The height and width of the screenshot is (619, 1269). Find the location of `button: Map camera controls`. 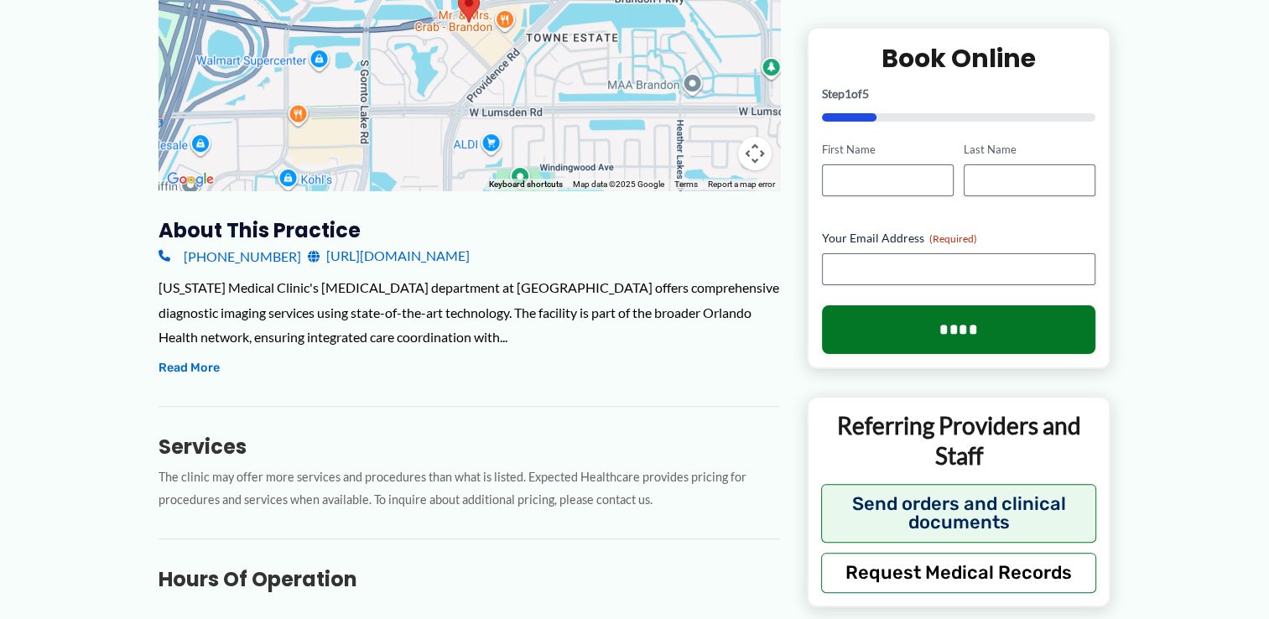

button: Map camera controls is located at coordinates (755, 153).